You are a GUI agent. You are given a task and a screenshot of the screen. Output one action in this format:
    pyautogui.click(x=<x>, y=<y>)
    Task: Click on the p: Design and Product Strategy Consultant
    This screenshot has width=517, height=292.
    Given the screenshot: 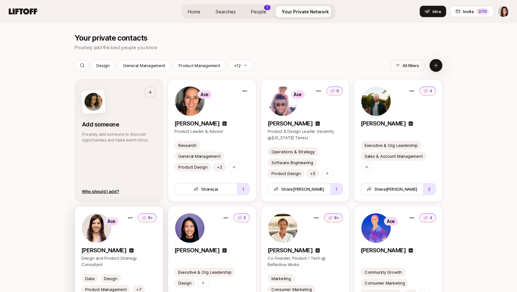 What is the action you would take?
    pyautogui.click(x=119, y=261)
    